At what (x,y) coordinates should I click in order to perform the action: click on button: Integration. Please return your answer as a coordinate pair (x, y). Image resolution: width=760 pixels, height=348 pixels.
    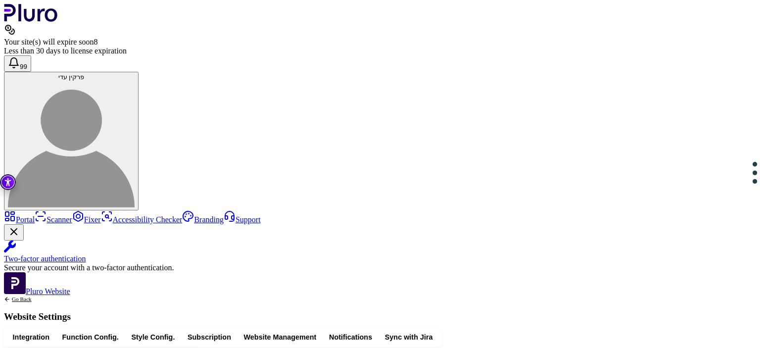
    Looking at the image, I should click on (31, 337).